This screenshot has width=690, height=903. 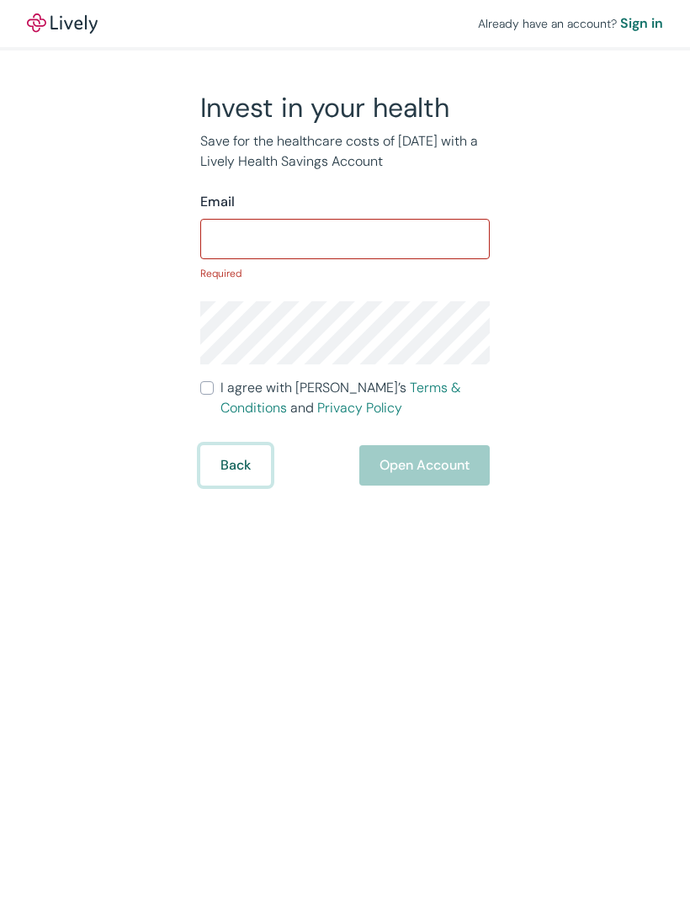 What do you see at coordinates (62, 24) in the screenshot?
I see `a: LivelyLively` at bounding box center [62, 24].